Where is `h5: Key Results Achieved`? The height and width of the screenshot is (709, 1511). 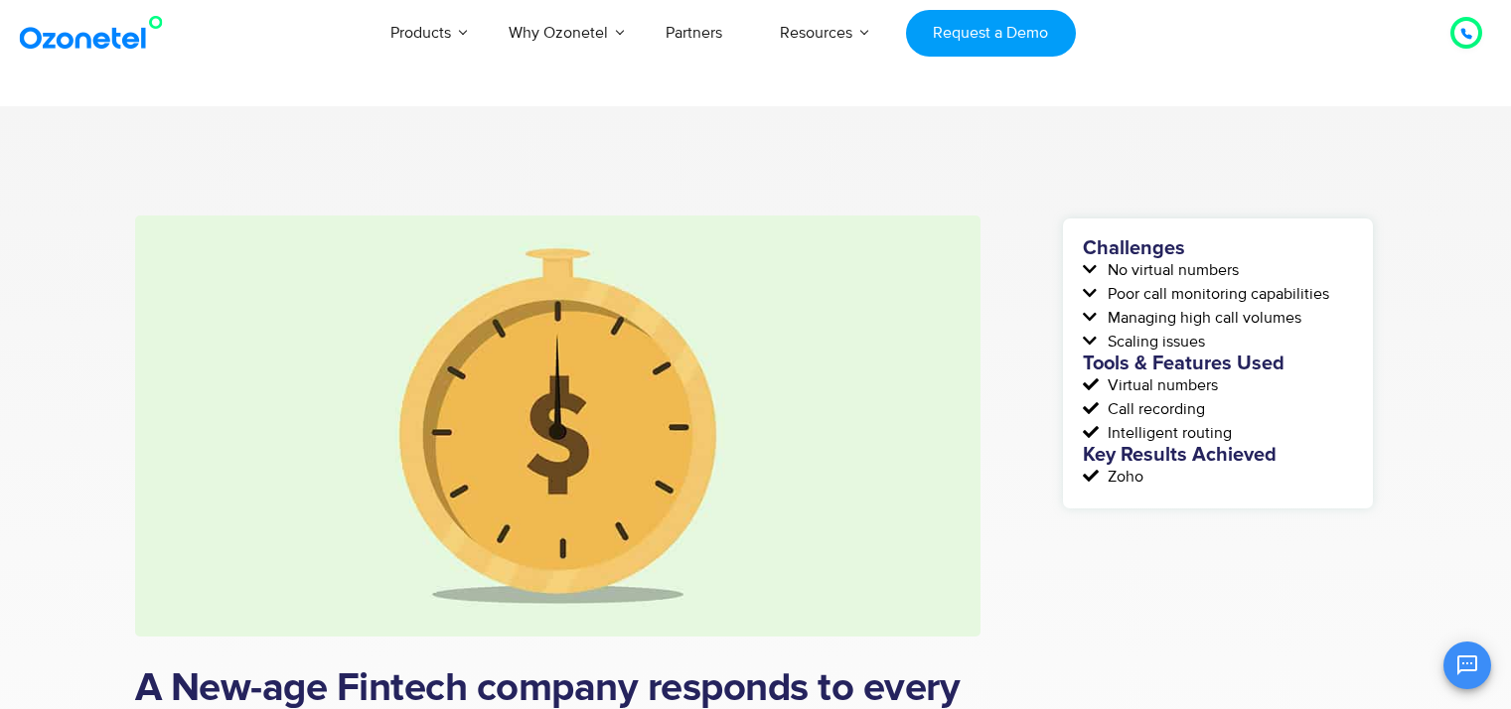
h5: Key Results Achieved is located at coordinates (1218, 455).